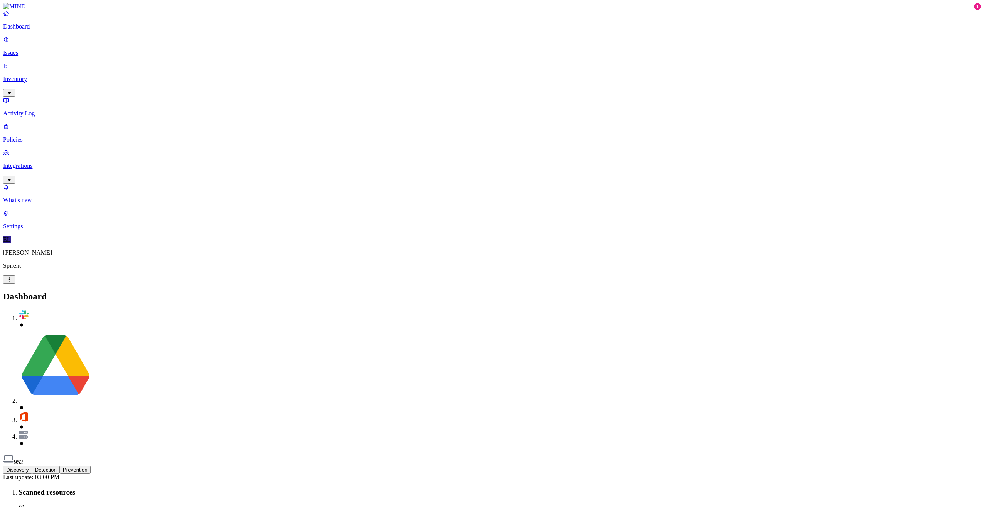 This screenshot has height=507, width=984. Describe the element at coordinates (492, 27) in the screenshot. I see `p: Dashboard` at that location.